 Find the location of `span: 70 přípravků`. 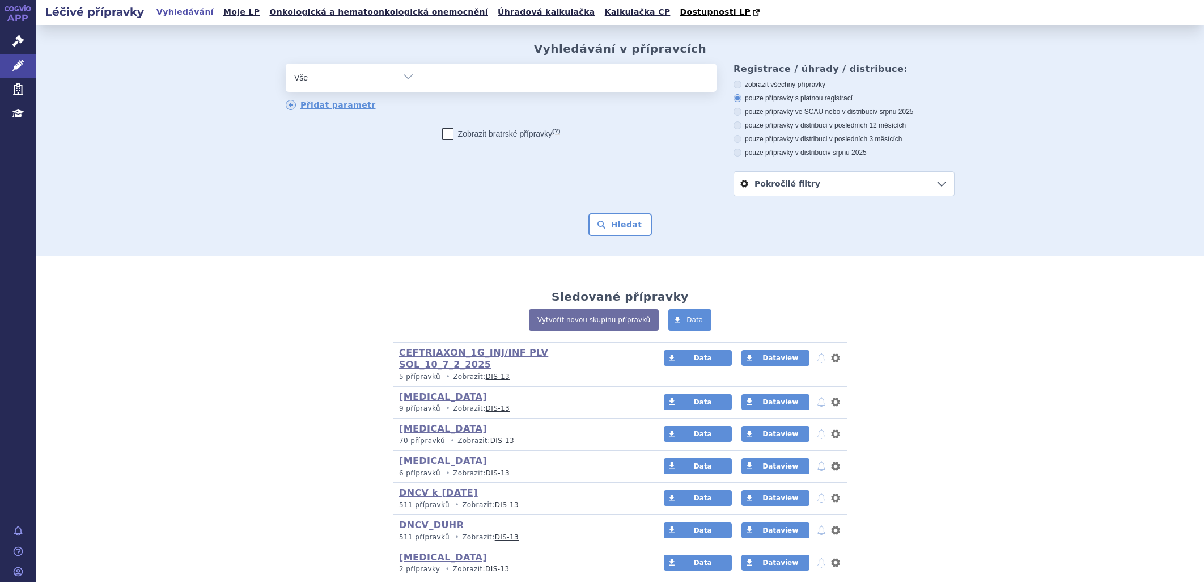

span: 70 přípravků is located at coordinates (422, 441).